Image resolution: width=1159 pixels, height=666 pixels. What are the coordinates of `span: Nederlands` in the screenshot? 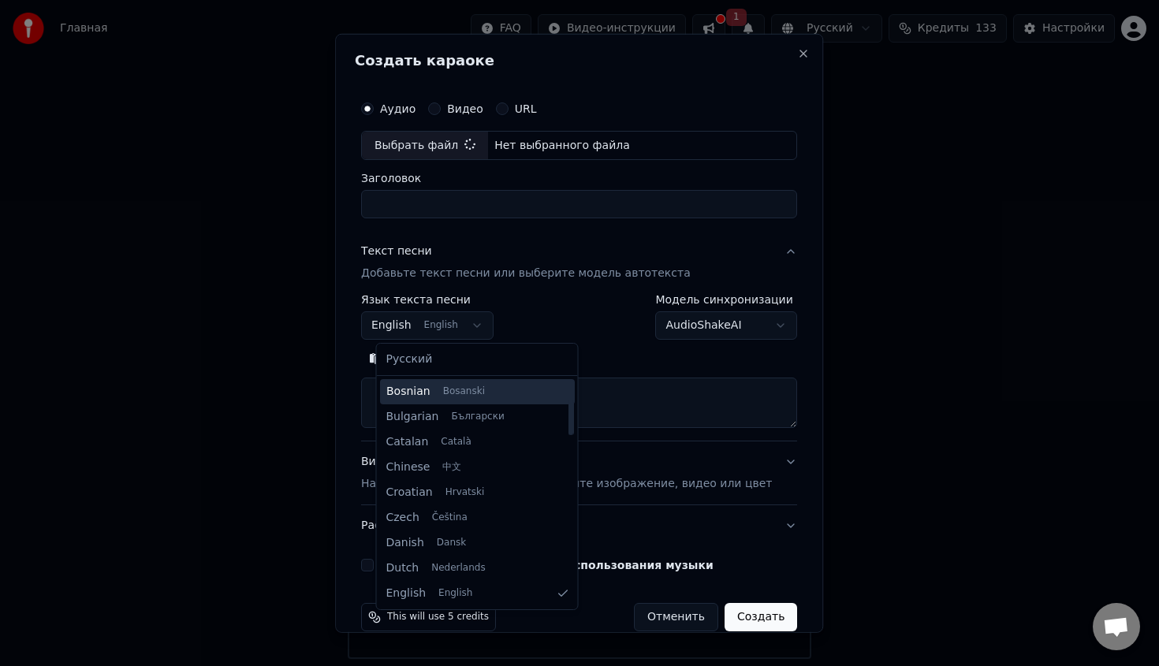 It's located at (458, 569).